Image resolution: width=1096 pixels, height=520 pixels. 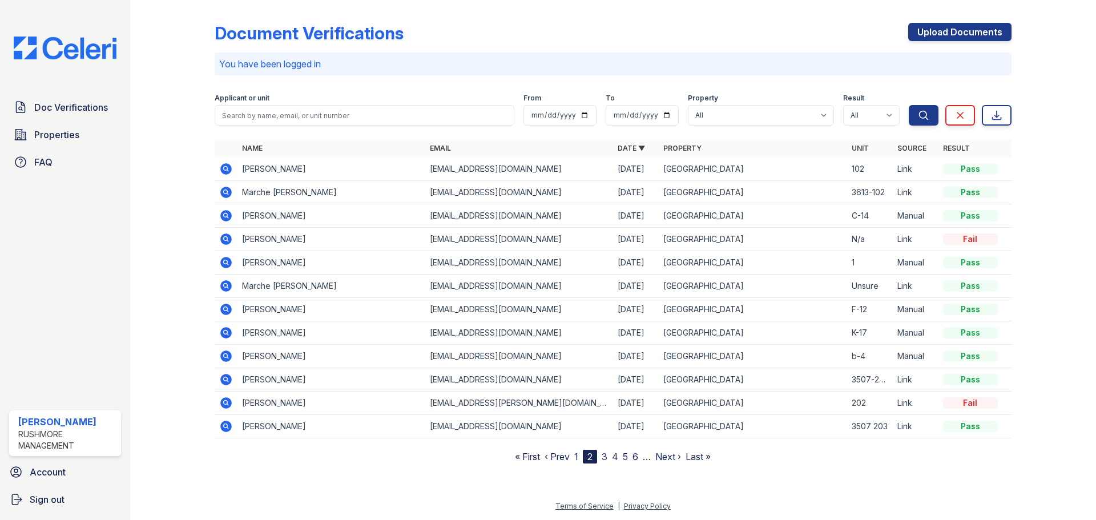 What do you see at coordinates (956, 148) in the screenshot?
I see `a: Result` at bounding box center [956, 148].